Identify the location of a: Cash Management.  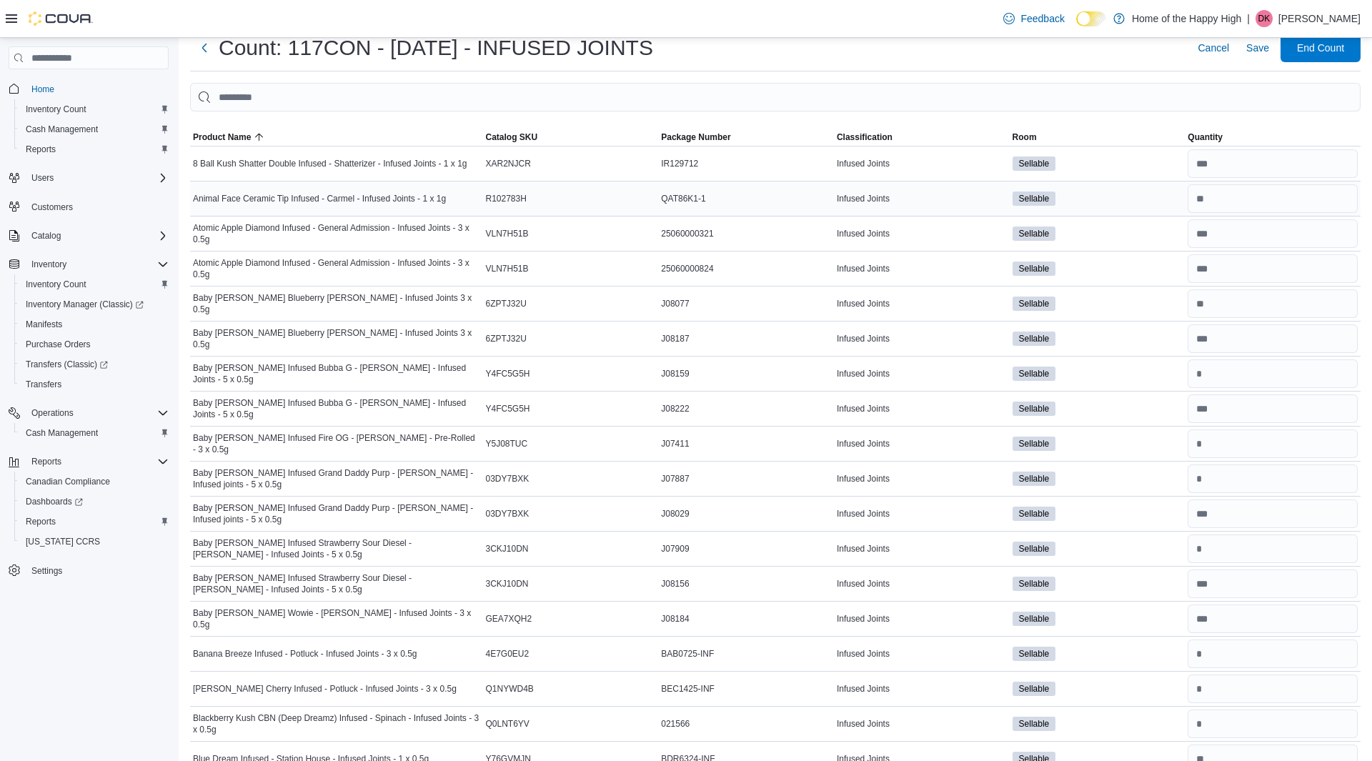
(61, 129).